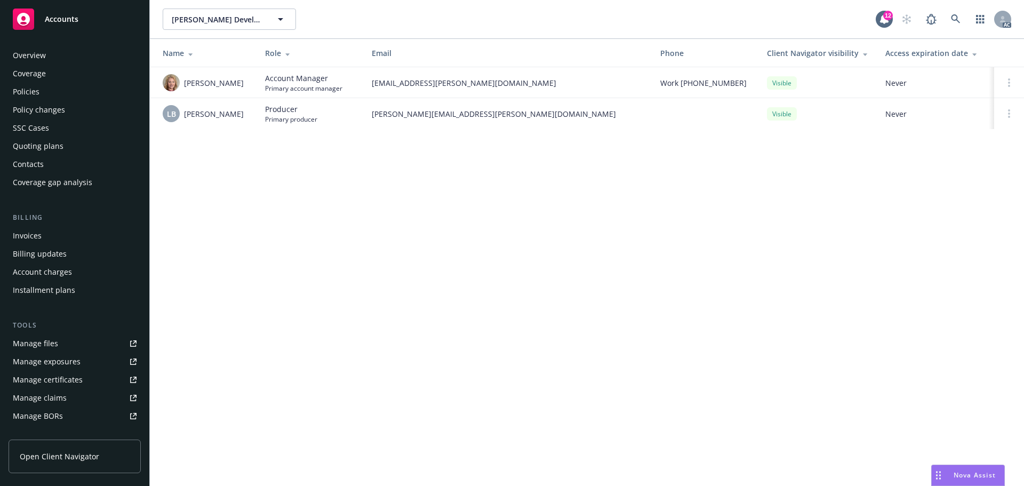 The image size is (1024, 486). What do you see at coordinates (35, 343) in the screenshot?
I see `div: Manage files` at bounding box center [35, 343].